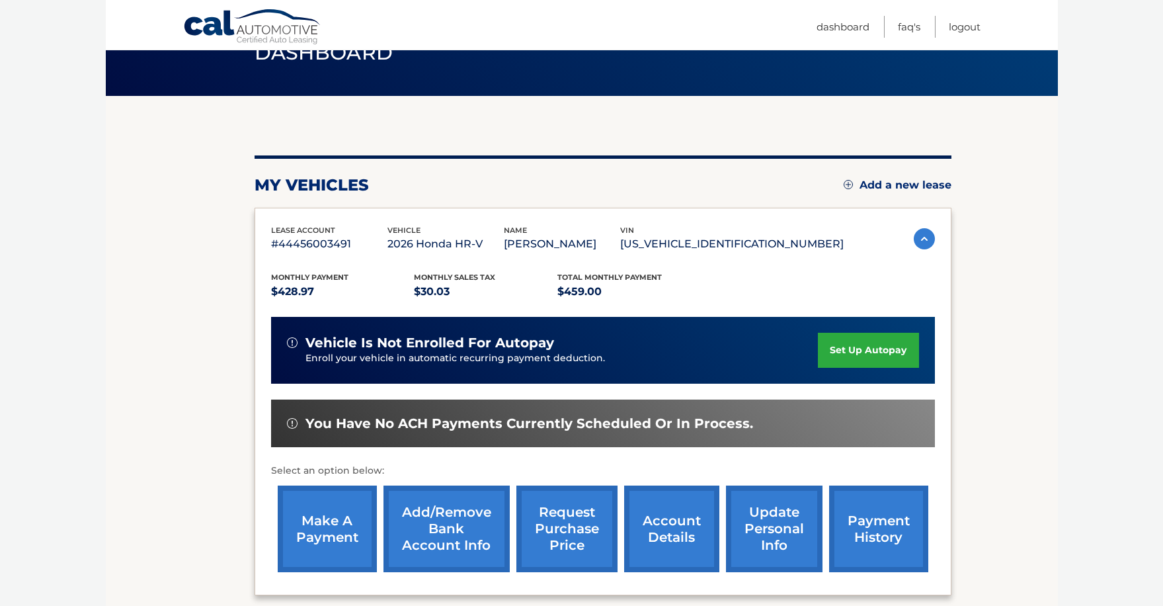 The height and width of the screenshot is (606, 1163). I want to click on a: Dashboard, so click(843, 26).